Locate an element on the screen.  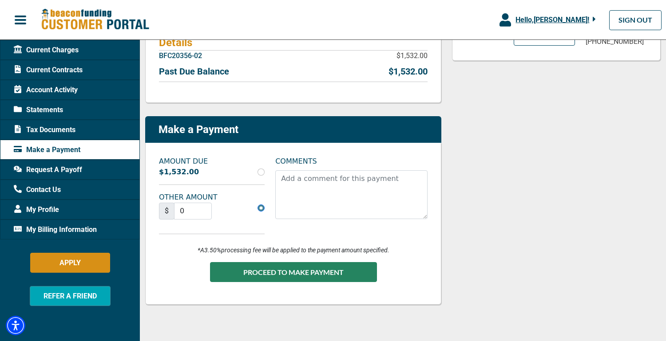
i: *A 3.50% processing fee will be applied to the payment amount specified. is located at coordinates (293, 250).